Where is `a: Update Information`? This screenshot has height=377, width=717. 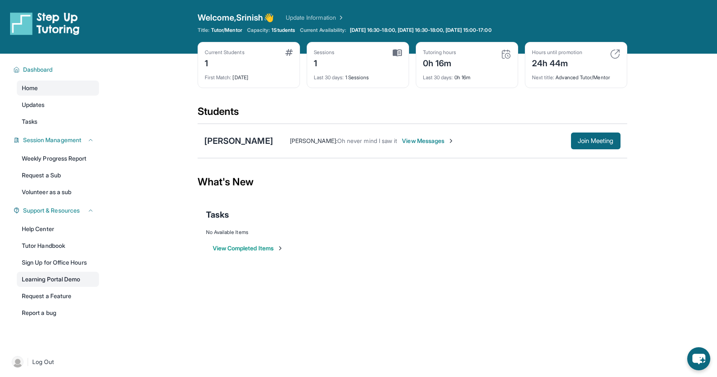 a: Update Information is located at coordinates (315, 18).